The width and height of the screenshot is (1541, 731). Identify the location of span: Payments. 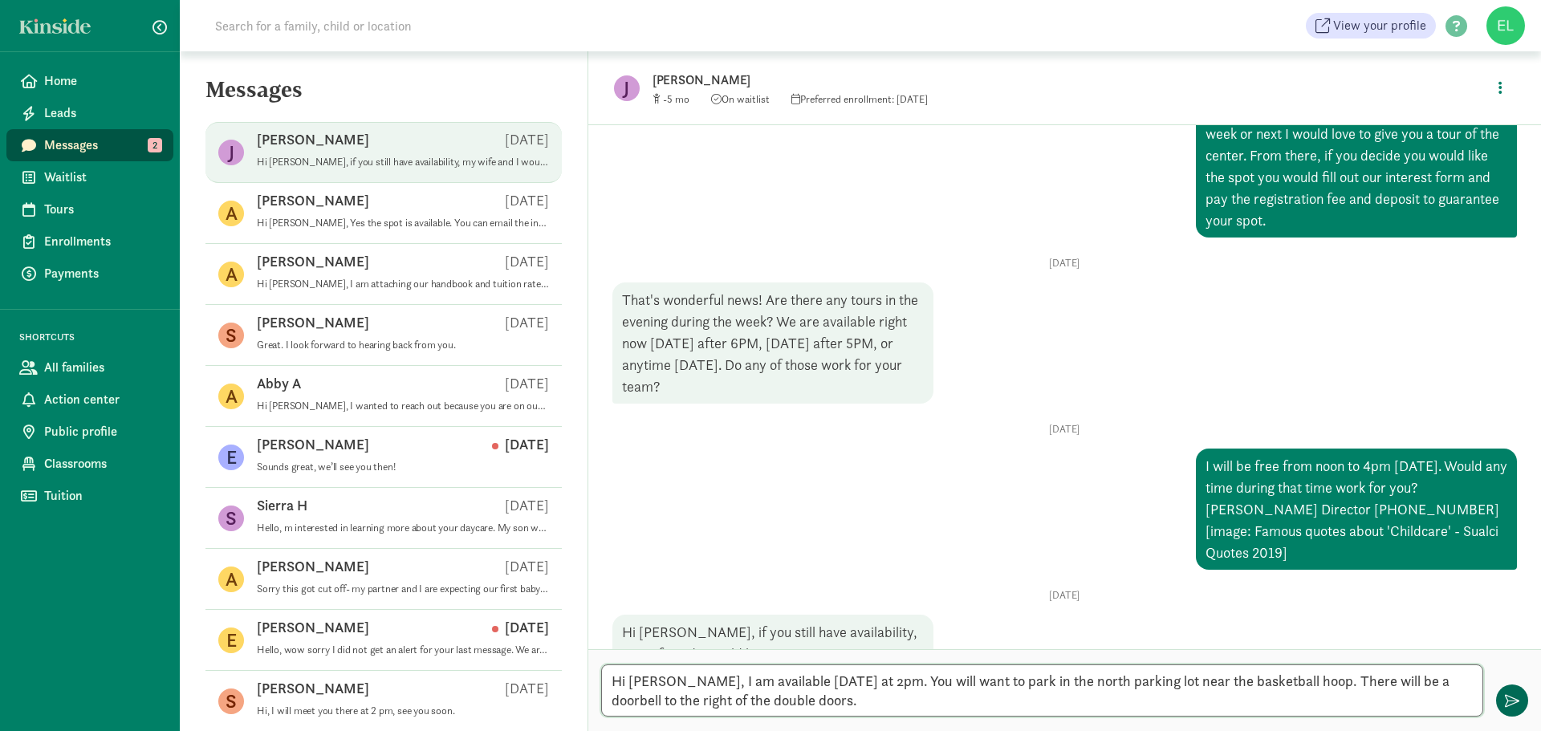
(102, 274).